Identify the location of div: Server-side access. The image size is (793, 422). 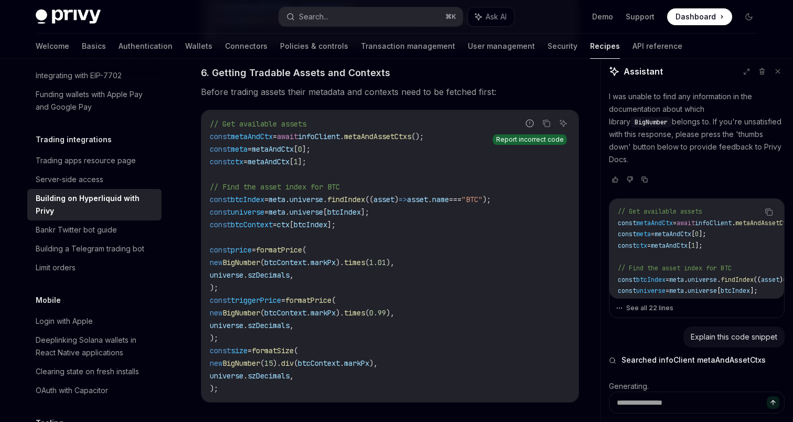
(69, 179).